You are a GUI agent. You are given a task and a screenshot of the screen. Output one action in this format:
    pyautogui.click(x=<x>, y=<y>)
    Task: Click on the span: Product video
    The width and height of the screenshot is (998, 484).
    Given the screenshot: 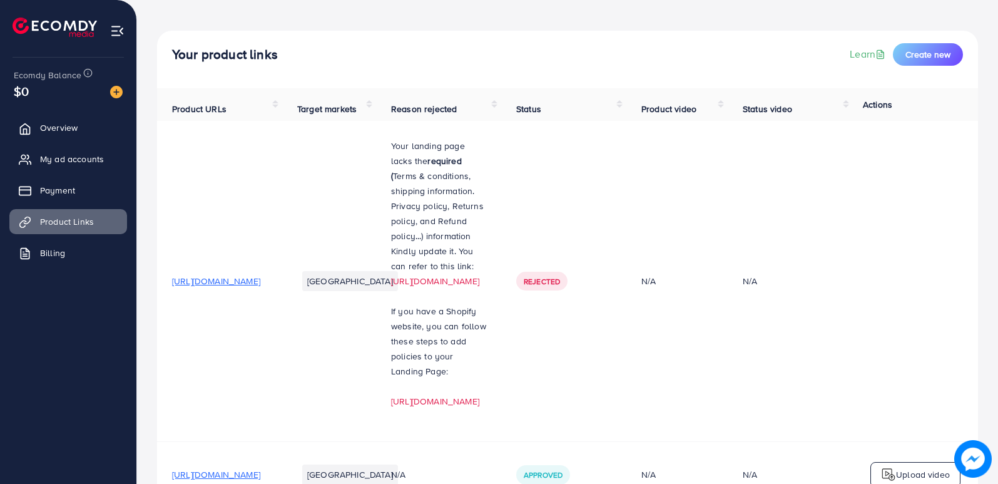 What is the action you would take?
    pyautogui.click(x=669, y=109)
    